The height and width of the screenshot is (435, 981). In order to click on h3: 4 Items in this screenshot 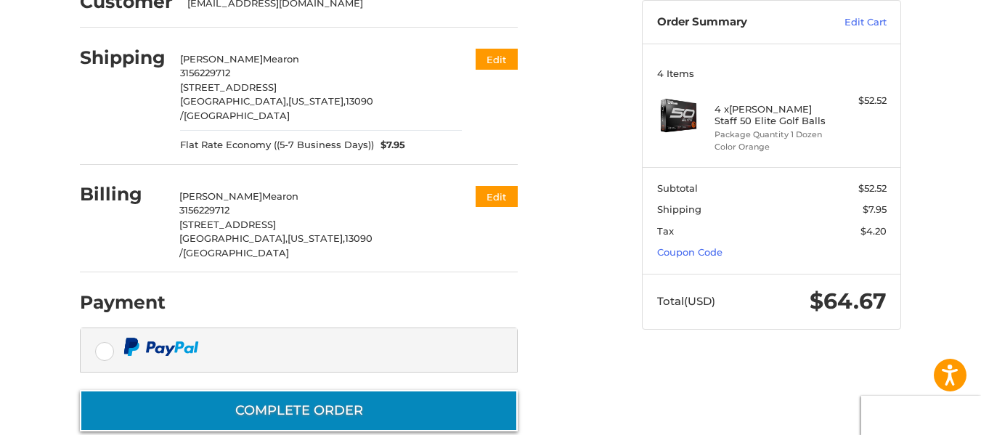, I will do `click(772, 73)`.